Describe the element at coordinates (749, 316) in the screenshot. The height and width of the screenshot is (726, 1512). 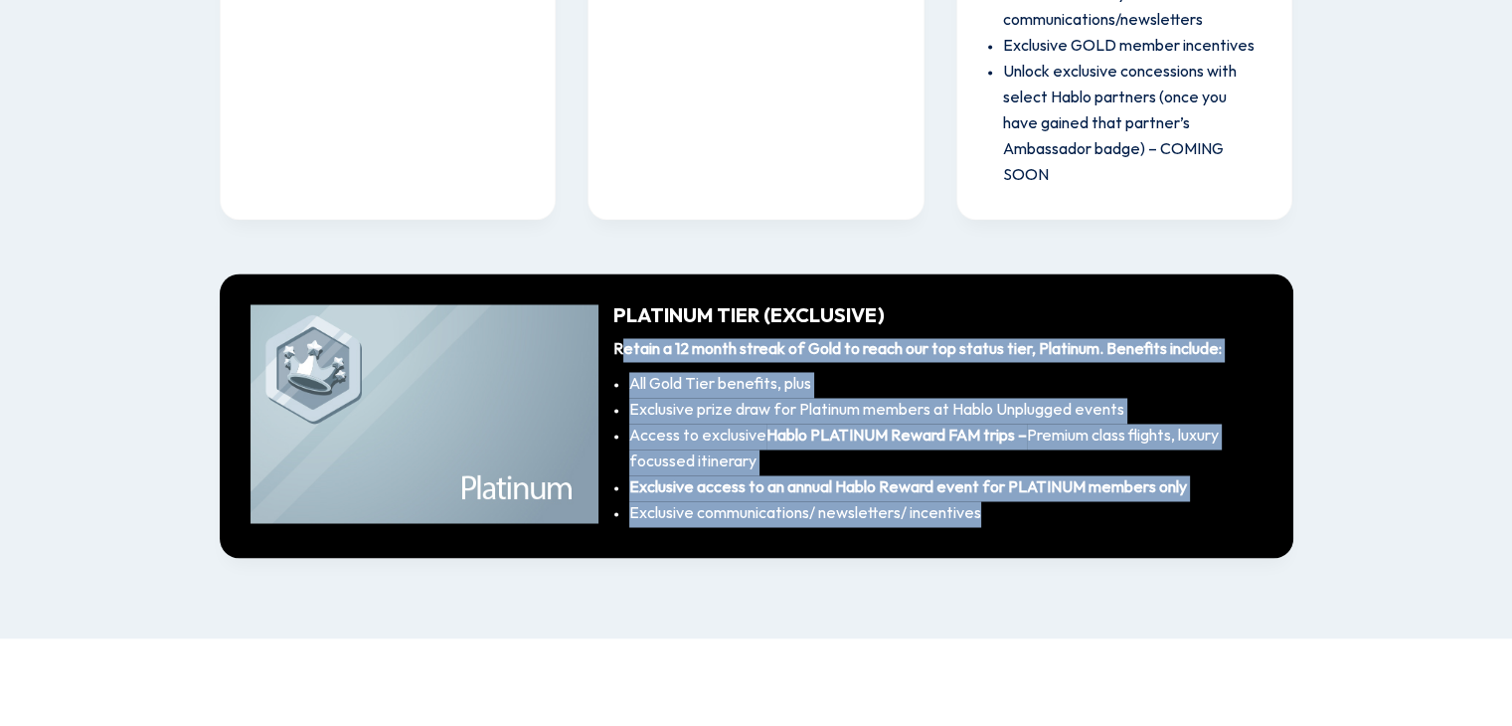
I see `span: Platinum Tier (Exclusive)` at that location.